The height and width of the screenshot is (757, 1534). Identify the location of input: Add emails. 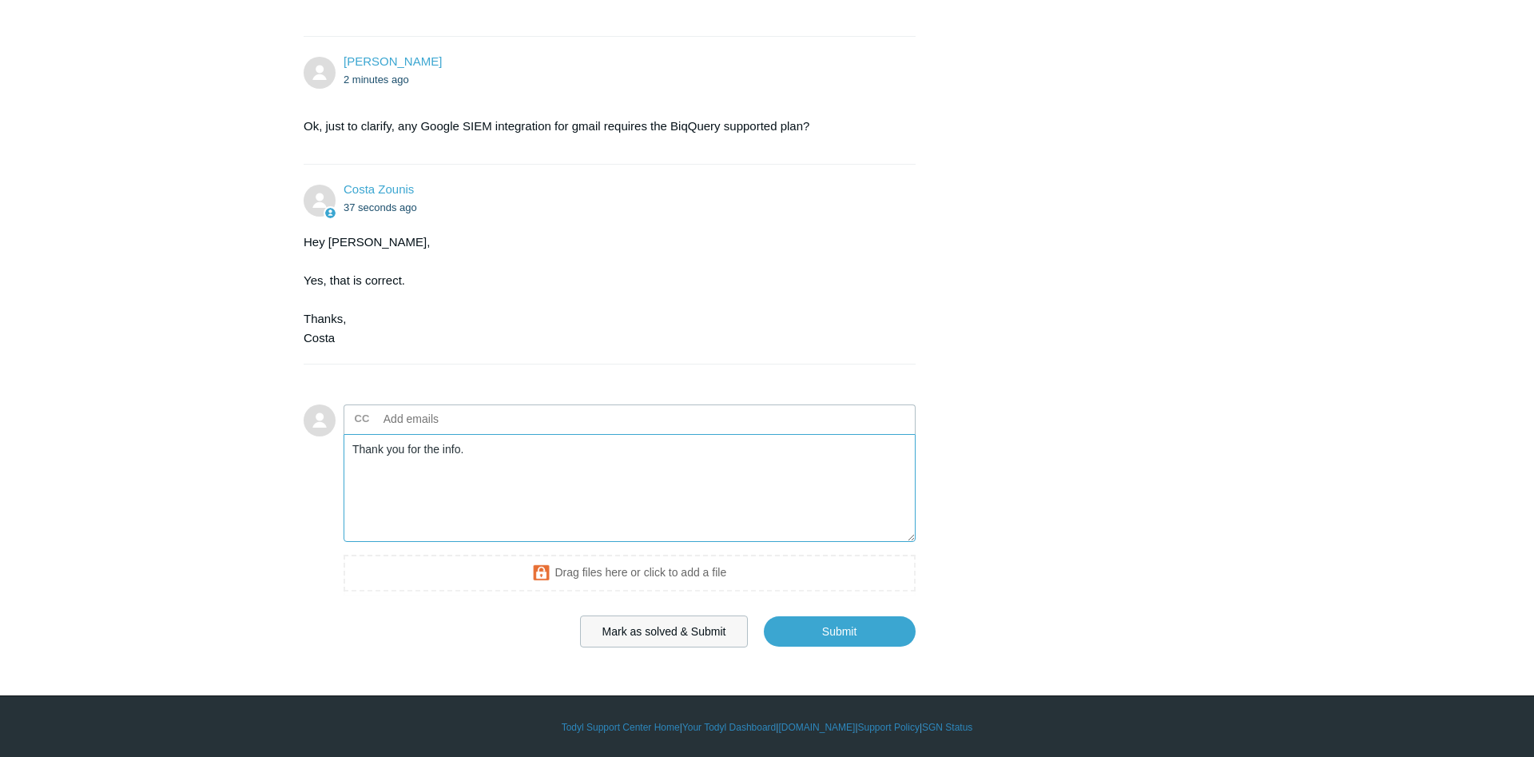
(463, 419).